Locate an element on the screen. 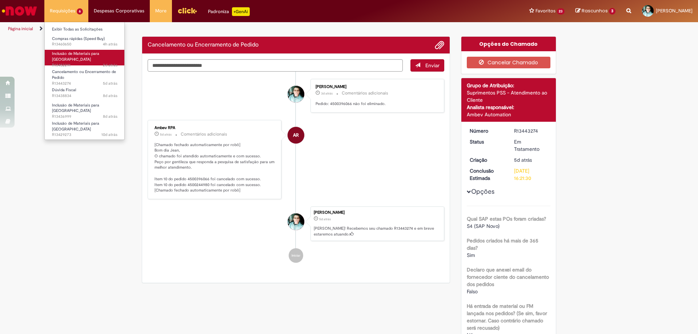 The image size is (698, 334). span: Requisições is located at coordinates (63, 11).